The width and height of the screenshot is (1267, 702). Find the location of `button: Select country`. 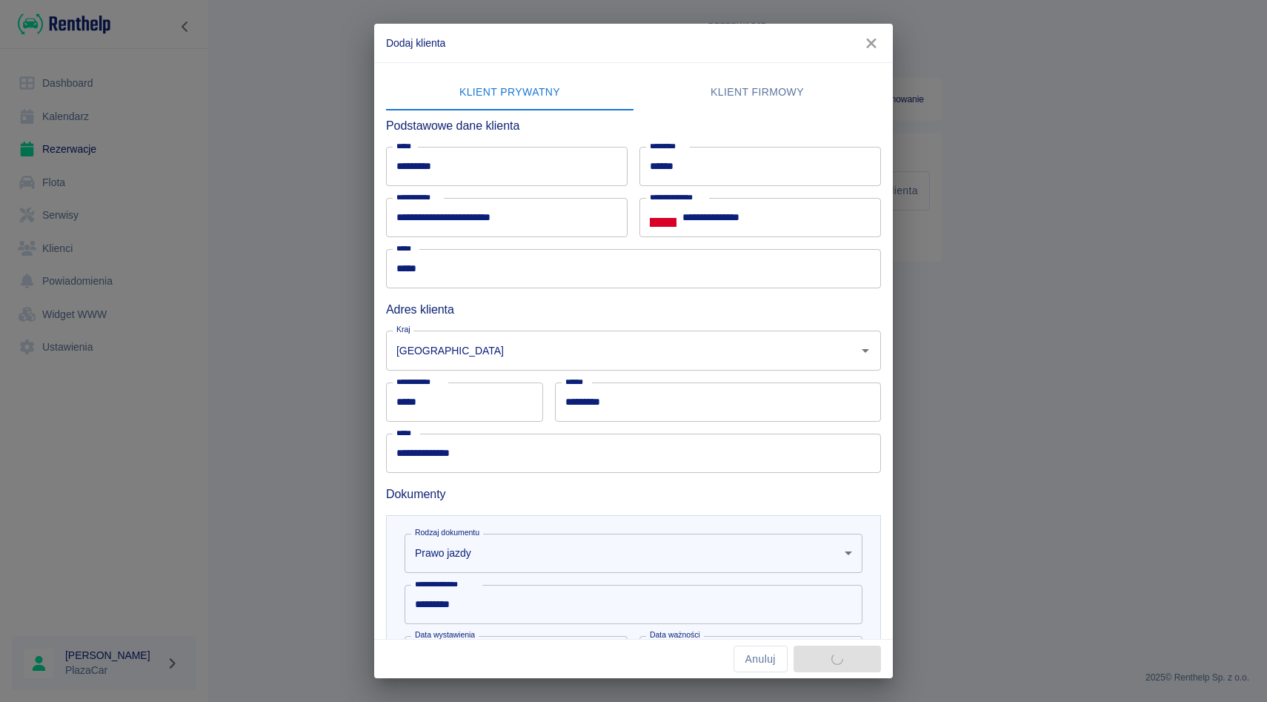

button: Select country is located at coordinates (663, 218).